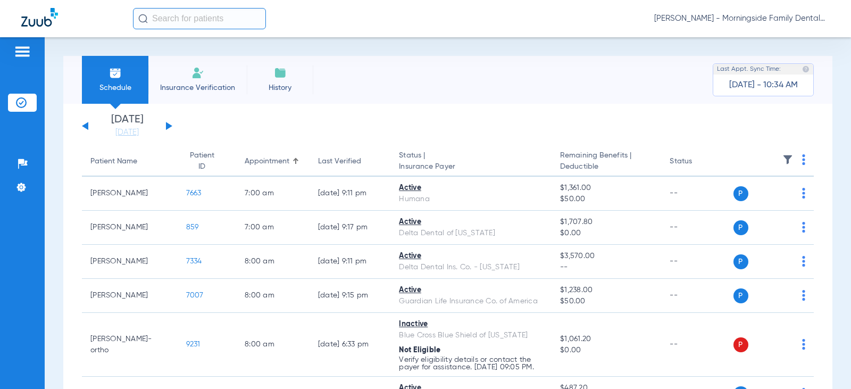 The image size is (851, 389). I want to click on span: Schedule, so click(115, 88).